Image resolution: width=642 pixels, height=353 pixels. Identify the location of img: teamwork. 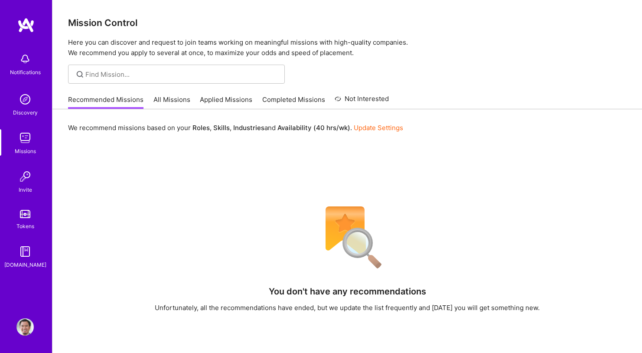
(25, 138).